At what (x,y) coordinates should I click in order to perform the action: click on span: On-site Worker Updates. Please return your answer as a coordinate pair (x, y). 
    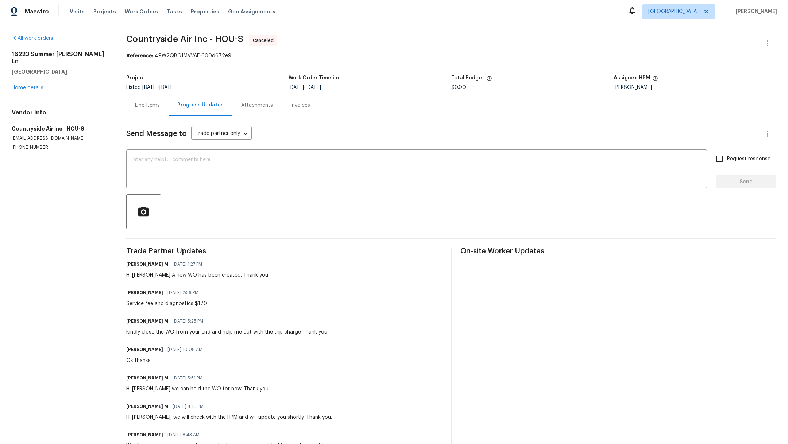
    Looking at the image, I should click on (618, 251).